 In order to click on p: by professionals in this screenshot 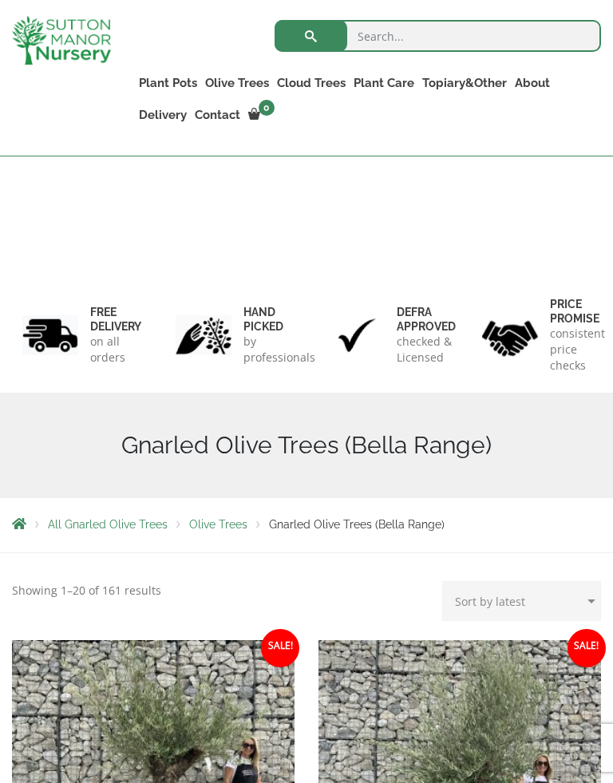, I will do `click(279, 350)`.